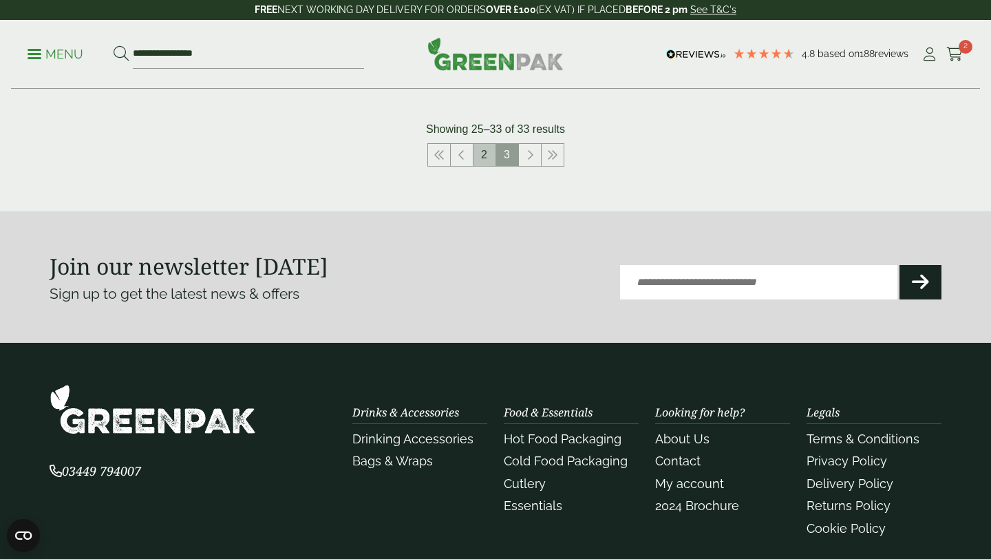 The image size is (991, 559). Describe the element at coordinates (250, 294) in the screenshot. I see `p: Sign up to get the latest news & offers` at that location.